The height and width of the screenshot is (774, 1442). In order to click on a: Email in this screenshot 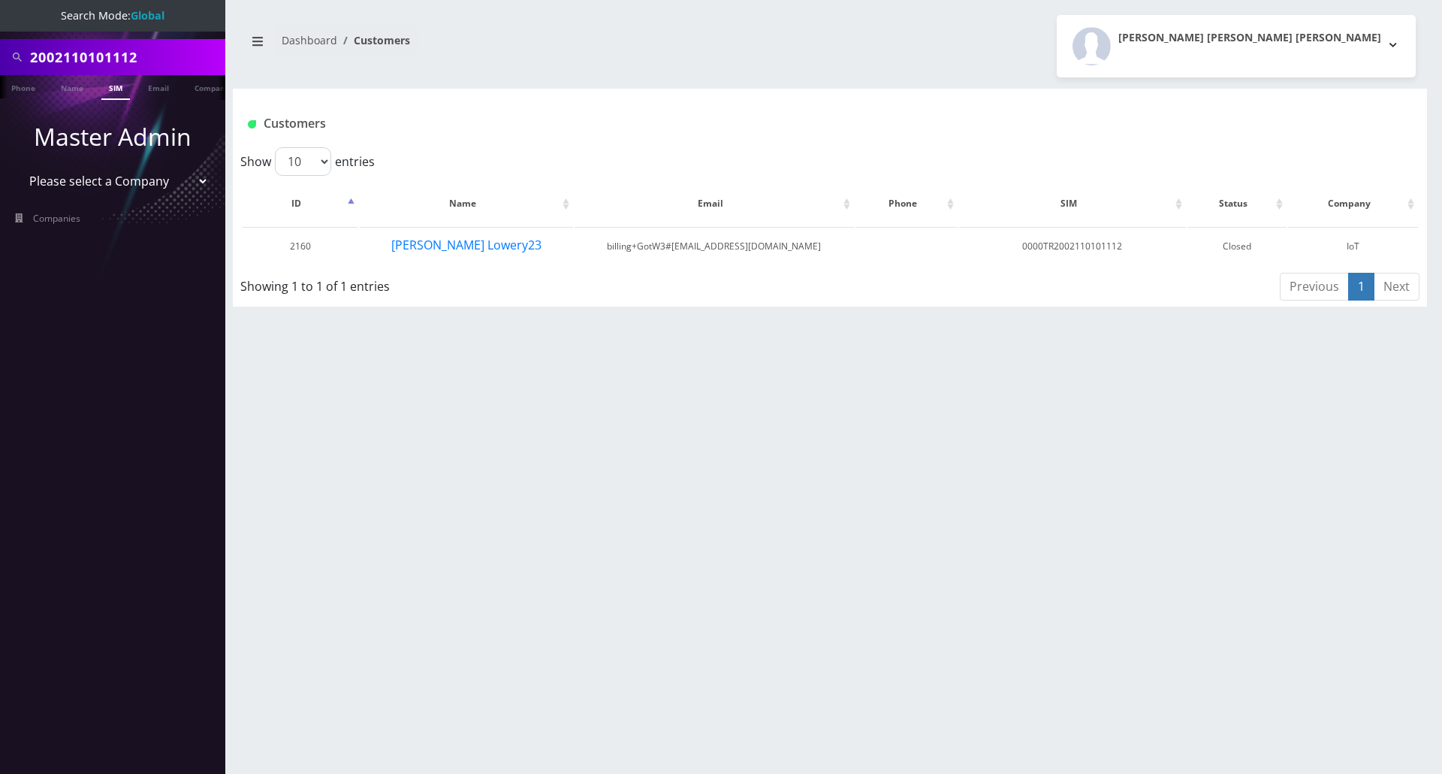, I will do `click(158, 86)`.